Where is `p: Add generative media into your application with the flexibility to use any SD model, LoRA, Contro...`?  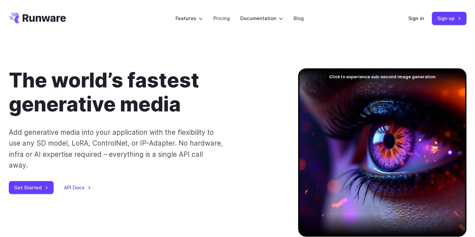 p: Add generative media into your application with the flexibility to use any SD model, LoRA, Contro... is located at coordinates (116, 149).